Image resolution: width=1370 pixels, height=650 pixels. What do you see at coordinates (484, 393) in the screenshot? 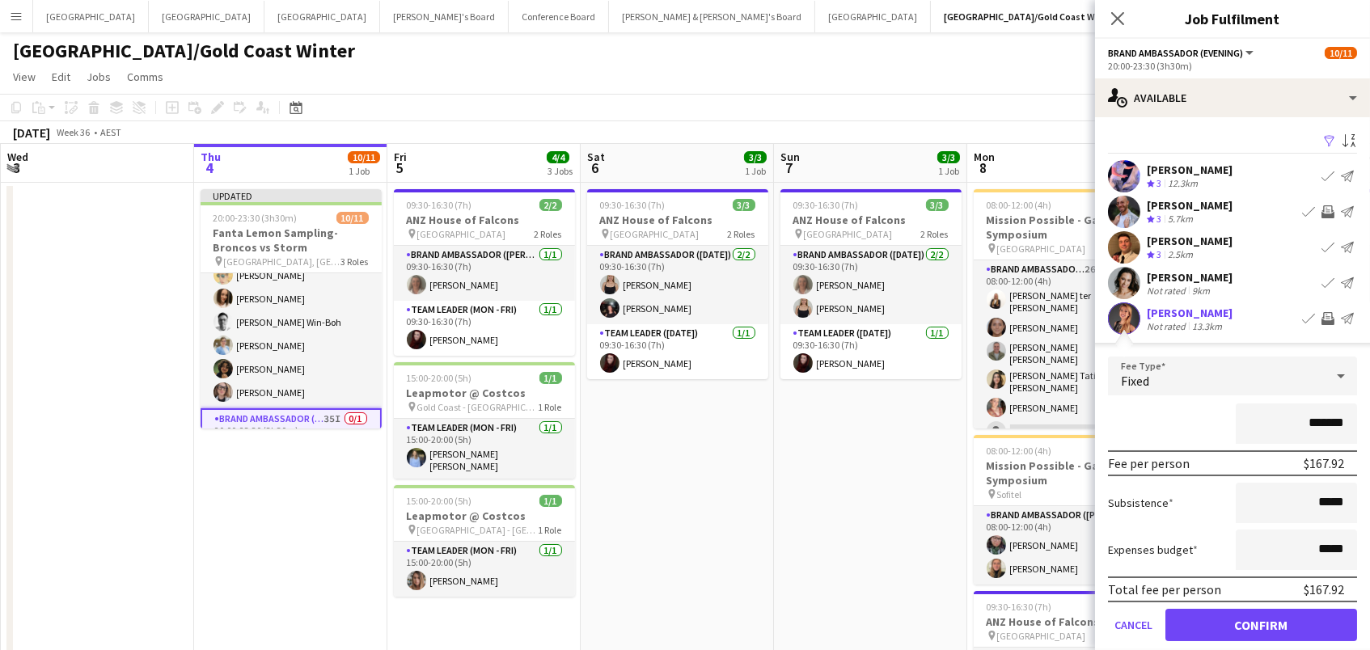
I see `h3: Leapmotor @ Costcos` at bounding box center [484, 393].